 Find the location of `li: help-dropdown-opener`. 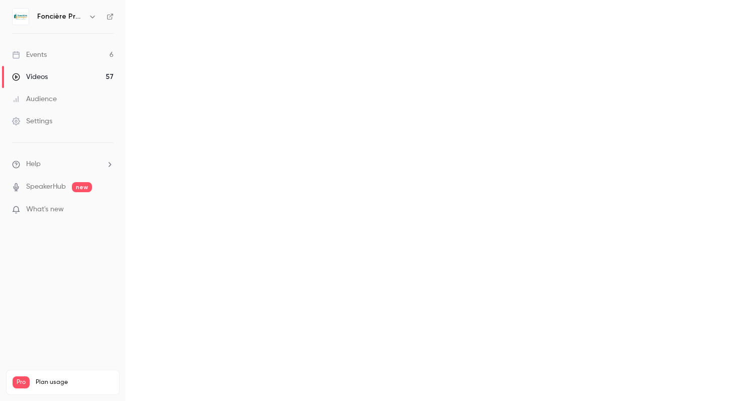

li: help-dropdown-opener is located at coordinates (63, 164).